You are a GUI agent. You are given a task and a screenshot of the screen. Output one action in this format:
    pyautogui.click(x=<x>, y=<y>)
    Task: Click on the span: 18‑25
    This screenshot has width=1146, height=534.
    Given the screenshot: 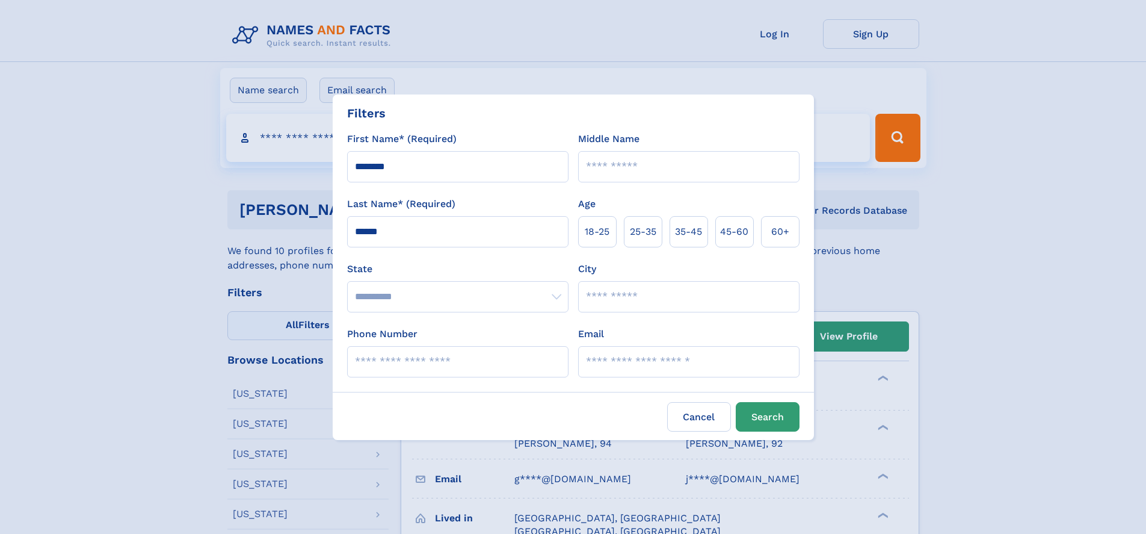 What is the action you would take?
    pyautogui.click(x=597, y=232)
    